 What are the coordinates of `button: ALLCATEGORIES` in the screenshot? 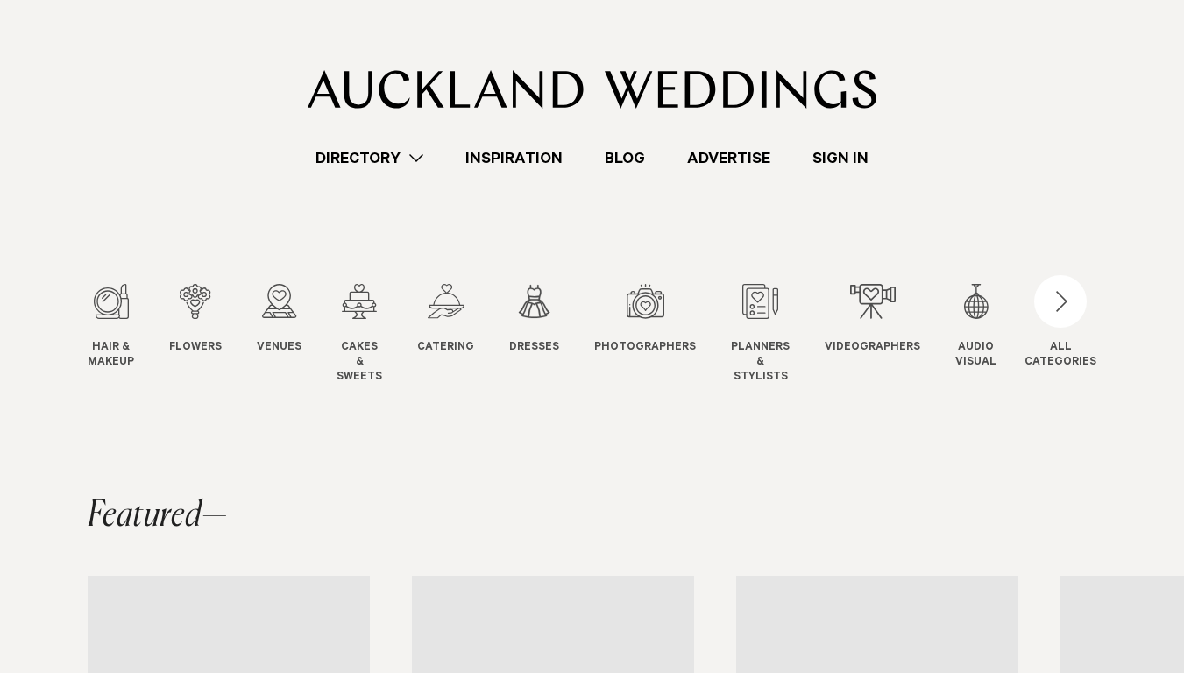 It's located at (1061, 325).